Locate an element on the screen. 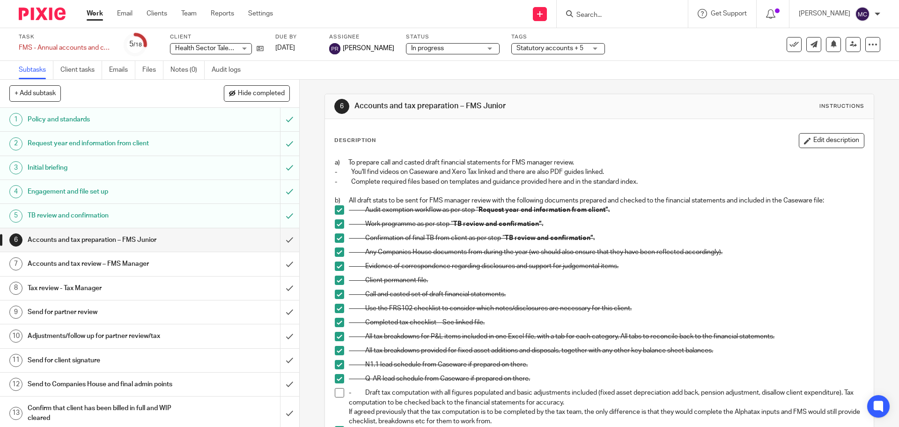  div: 8 is located at coordinates (16, 288).